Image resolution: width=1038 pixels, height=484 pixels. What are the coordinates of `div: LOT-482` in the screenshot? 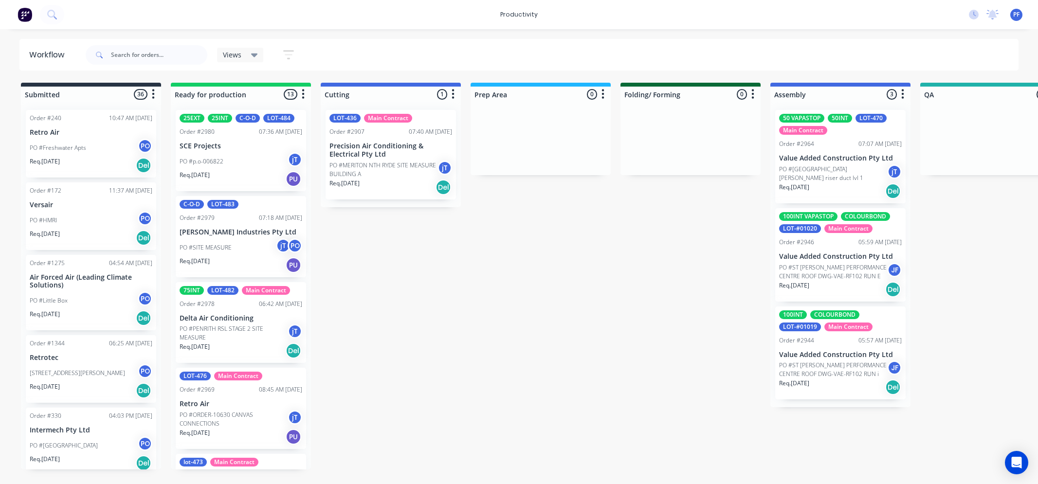 It's located at (223, 291).